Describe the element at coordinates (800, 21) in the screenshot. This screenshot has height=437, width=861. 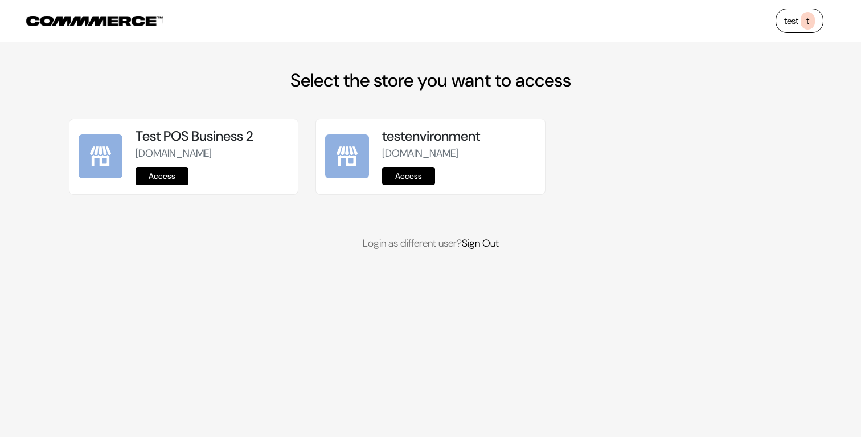
I see `a: testt` at that location.